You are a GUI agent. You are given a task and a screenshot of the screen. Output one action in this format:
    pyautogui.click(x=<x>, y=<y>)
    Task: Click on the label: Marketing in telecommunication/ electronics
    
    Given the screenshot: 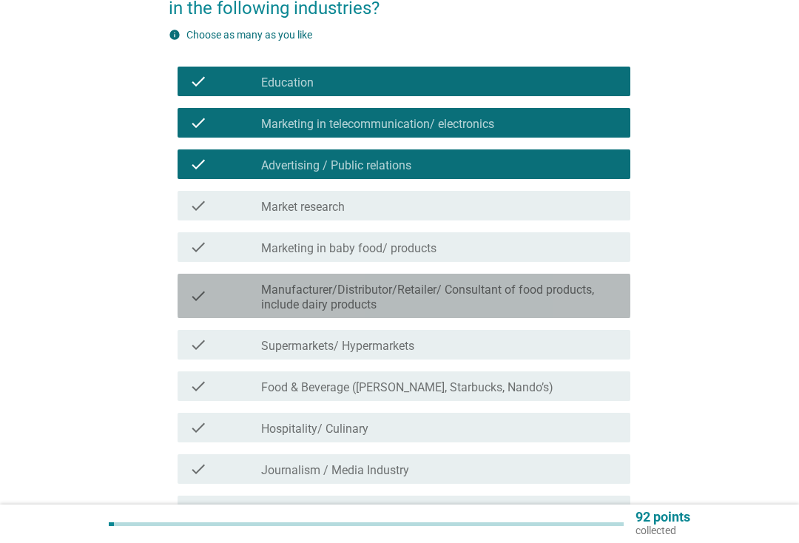 What is the action you would take?
    pyautogui.click(x=377, y=124)
    